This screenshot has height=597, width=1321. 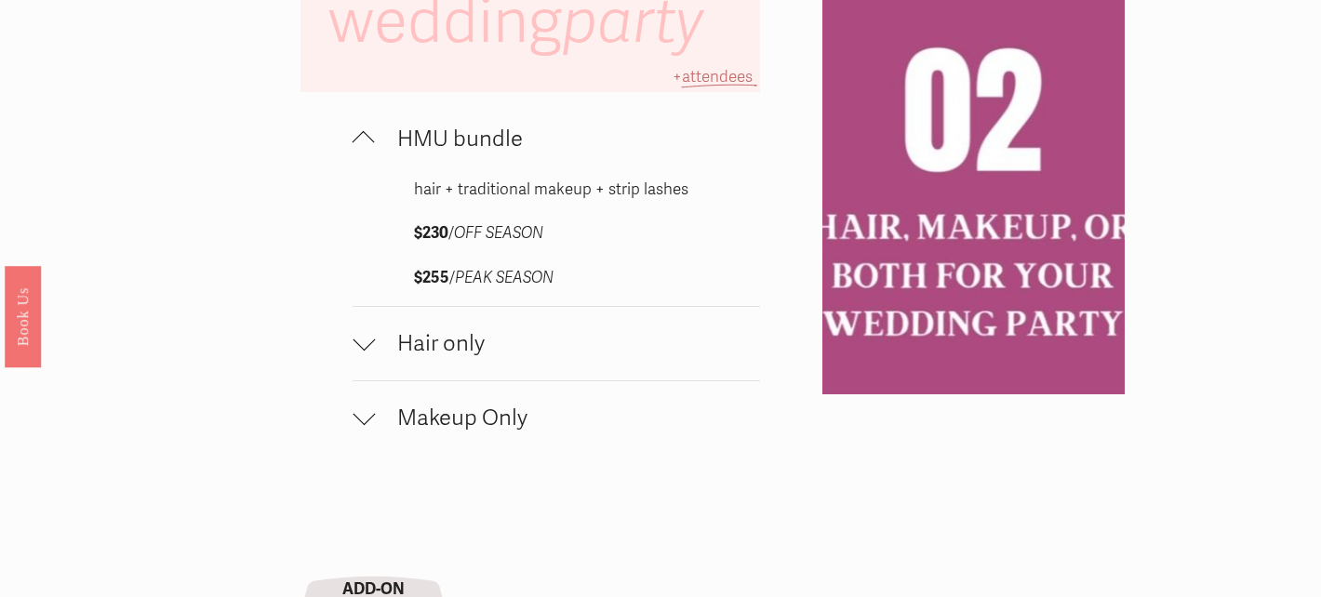 What do you see at coordinates (504, 277) in the screenshot?
I see `em: PEAK SEASON` at bounding box center [504, 277].